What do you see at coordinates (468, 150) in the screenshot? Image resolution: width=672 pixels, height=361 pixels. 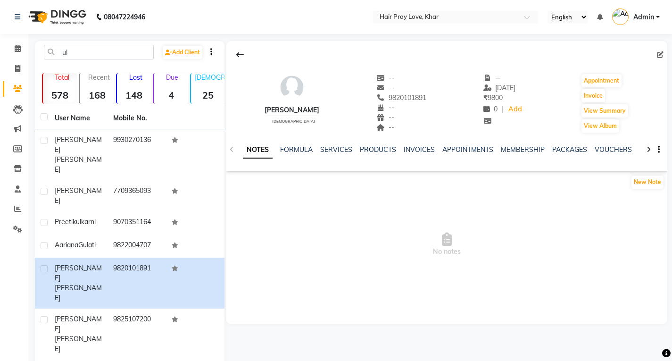 I see `a: APPOINTMENTS` at bounding box center [468, 150].